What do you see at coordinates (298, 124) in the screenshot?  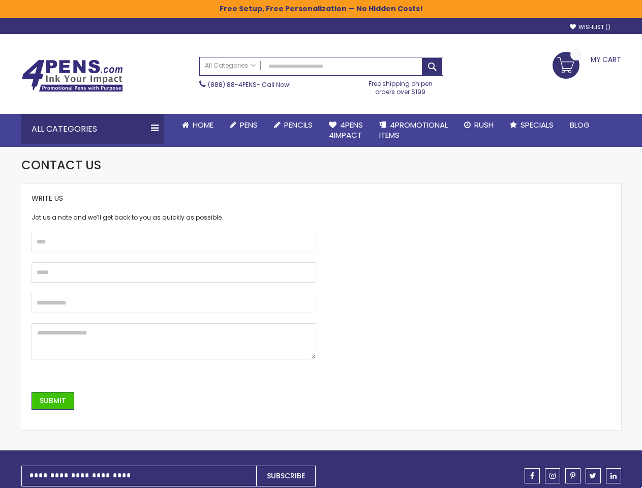 I see `span: Pencils` at bounding box center [298, 124].